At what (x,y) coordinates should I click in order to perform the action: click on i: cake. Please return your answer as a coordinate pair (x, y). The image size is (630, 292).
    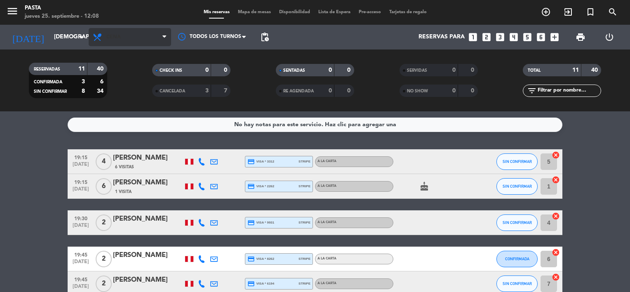
    Looking at the image, I should click on (424, 186).